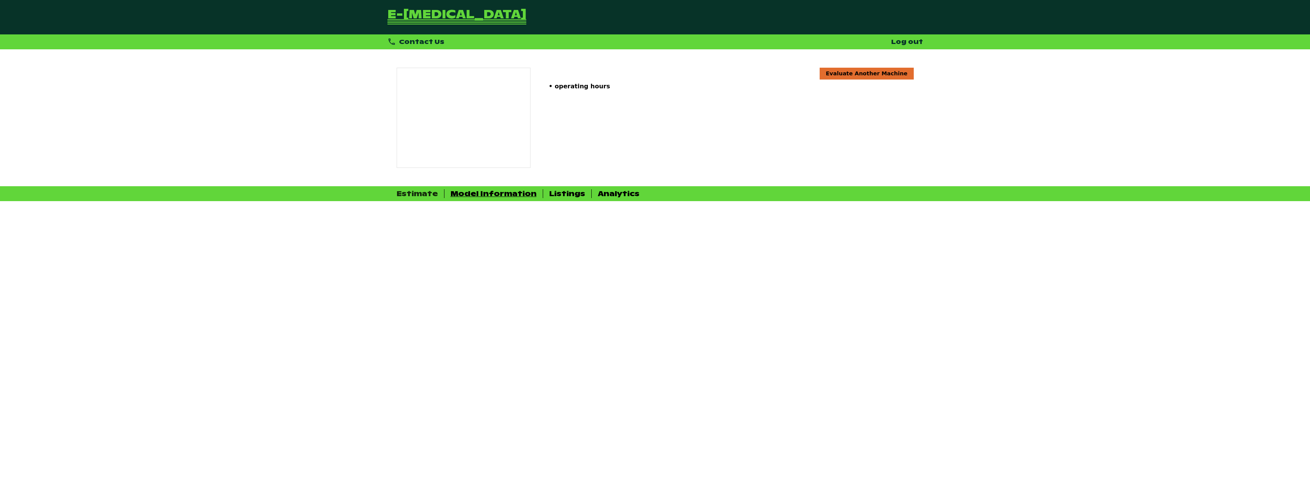 This screenshot has width=1310, height=486. I want to click on p: • operating hours, so click(731, 86).